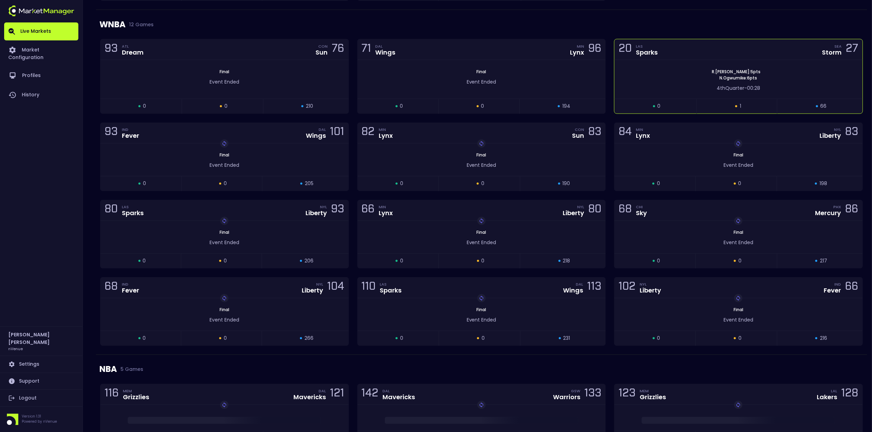 The height and width of the screenshot is (432, 872). I want to click on div: 66, so click(368, 210).